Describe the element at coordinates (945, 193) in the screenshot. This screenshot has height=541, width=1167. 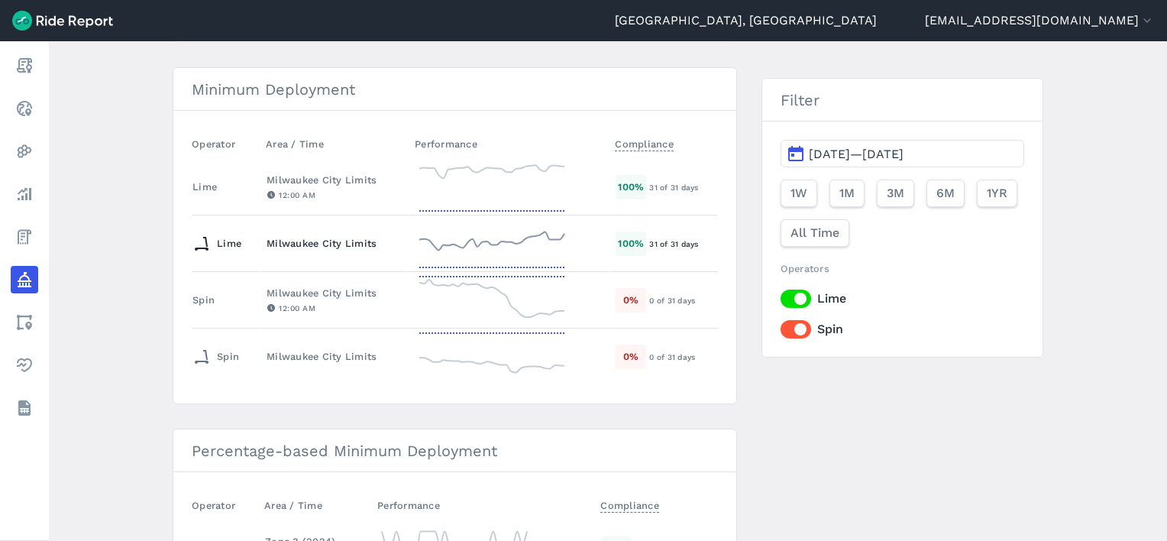
I see `button: 6M` at that location.